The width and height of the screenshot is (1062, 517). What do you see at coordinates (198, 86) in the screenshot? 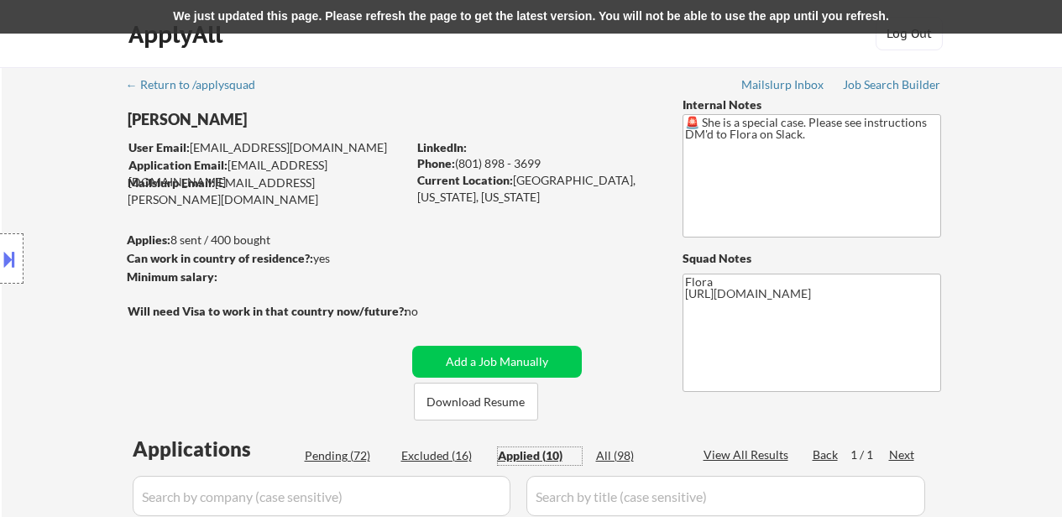
I see `a: ← Return to /applysquad` at bounding box center [198, 86].